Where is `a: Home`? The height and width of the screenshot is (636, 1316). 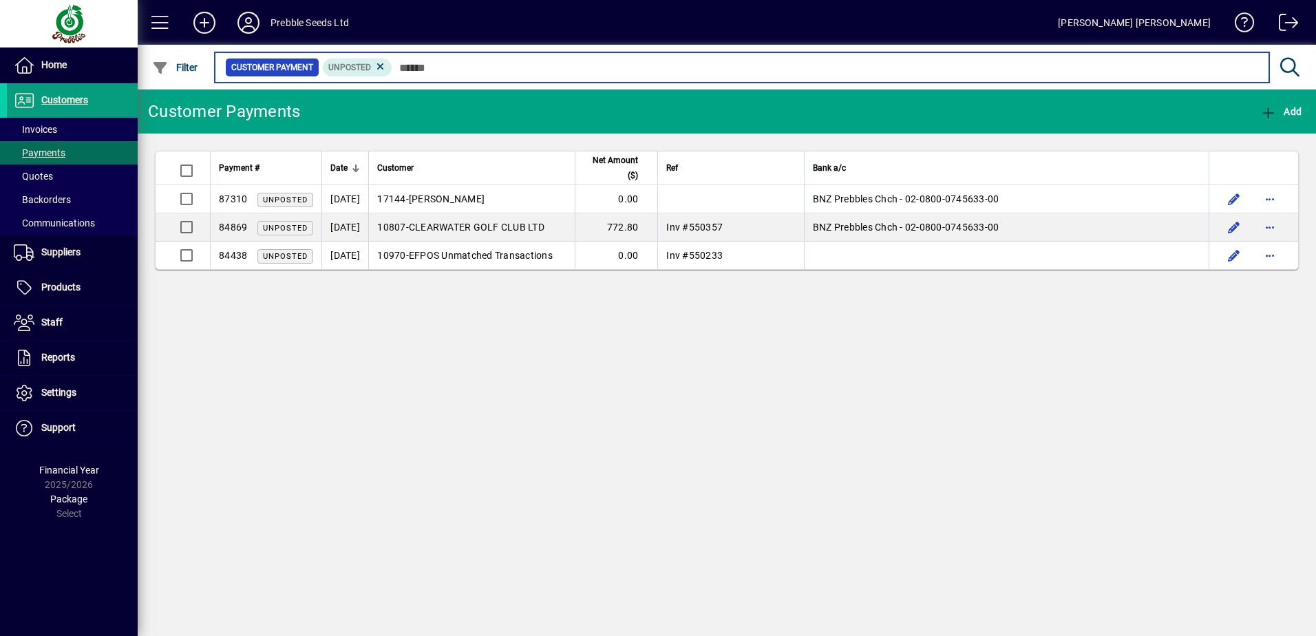 a: Home is located at coordinates (72, 65).